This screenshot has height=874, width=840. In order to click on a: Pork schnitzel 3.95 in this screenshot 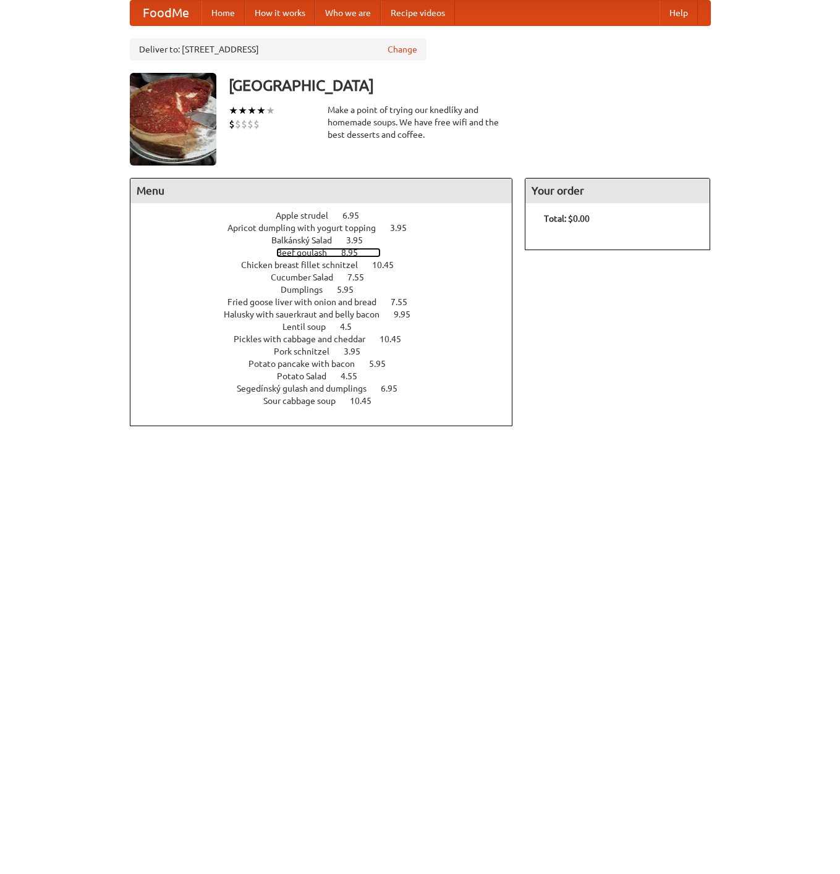, I will do `click(328, 351)`.